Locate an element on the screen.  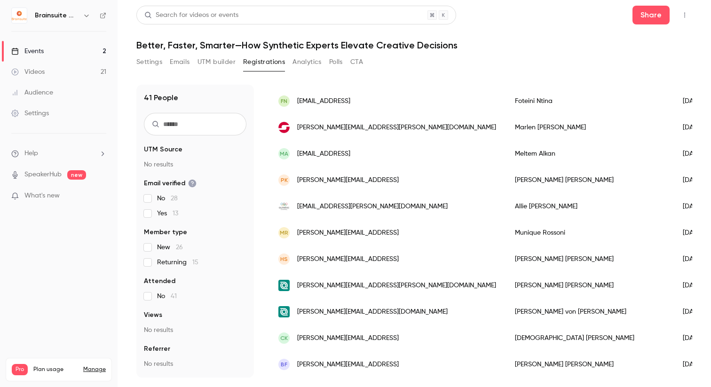
section: facet-groups is located at coordinates (195, 257).